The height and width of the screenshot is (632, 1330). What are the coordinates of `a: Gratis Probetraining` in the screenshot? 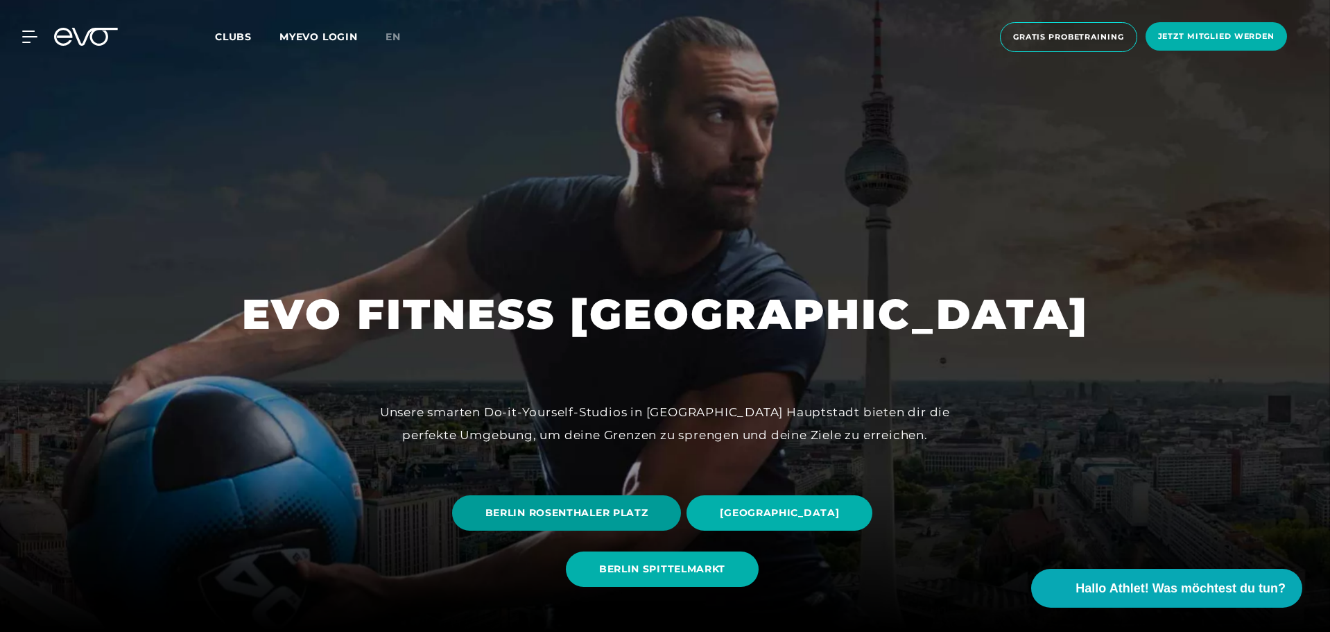 It's located at (1069, 37).